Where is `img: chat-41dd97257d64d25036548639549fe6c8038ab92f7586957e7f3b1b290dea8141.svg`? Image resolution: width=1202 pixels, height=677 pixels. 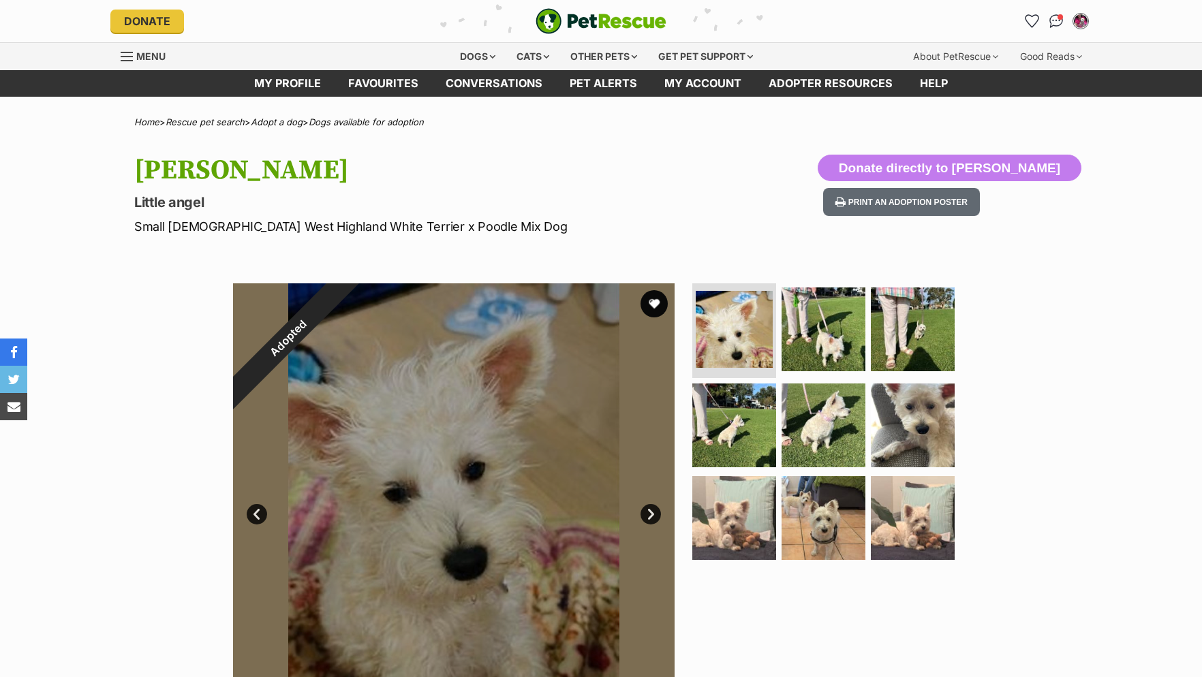
img: chat-41dd97257d64d25036548639549fe6c8038ab92f7586957e7f3b1b290dea8141.svg is located at coordinates (1056, 21).